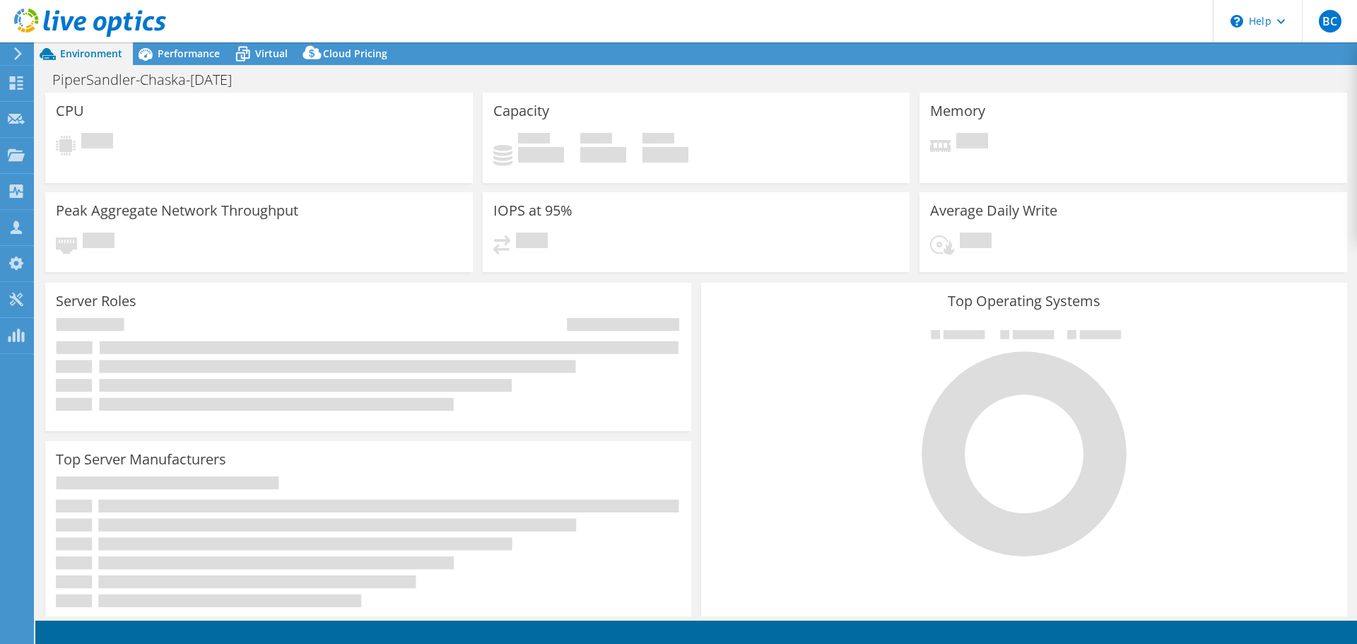 The image size is (1357, 644). What do you see at coordinates (1024, 301) in the screenshot?
I see `h3: Top Operating Systems` at bounding box center [1024, 301].